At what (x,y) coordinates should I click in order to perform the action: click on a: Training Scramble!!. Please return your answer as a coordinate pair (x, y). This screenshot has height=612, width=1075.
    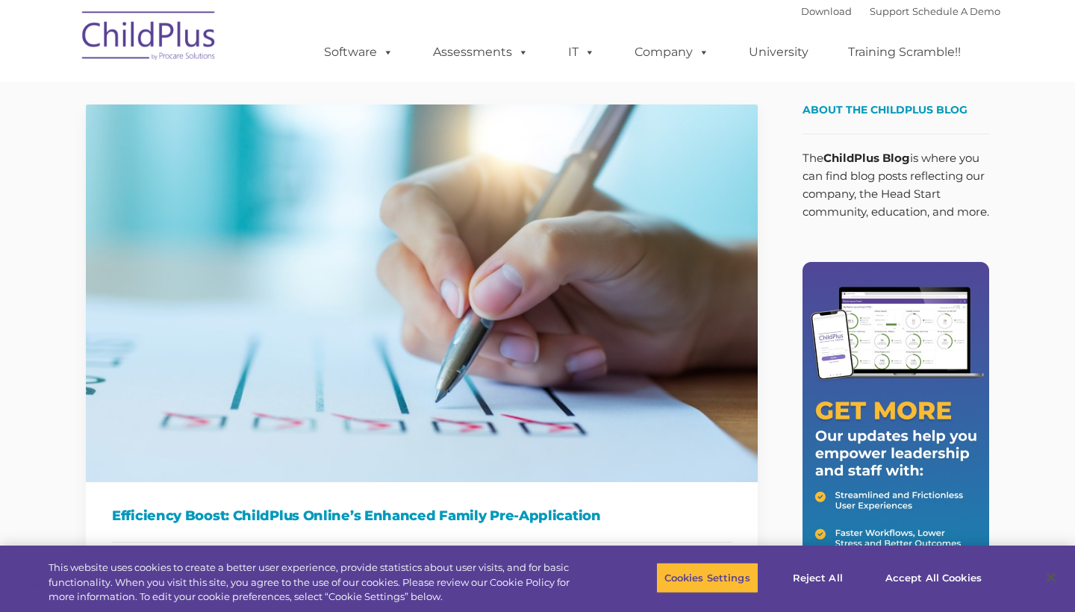
    Looking at the image, I should click on (904, 52).